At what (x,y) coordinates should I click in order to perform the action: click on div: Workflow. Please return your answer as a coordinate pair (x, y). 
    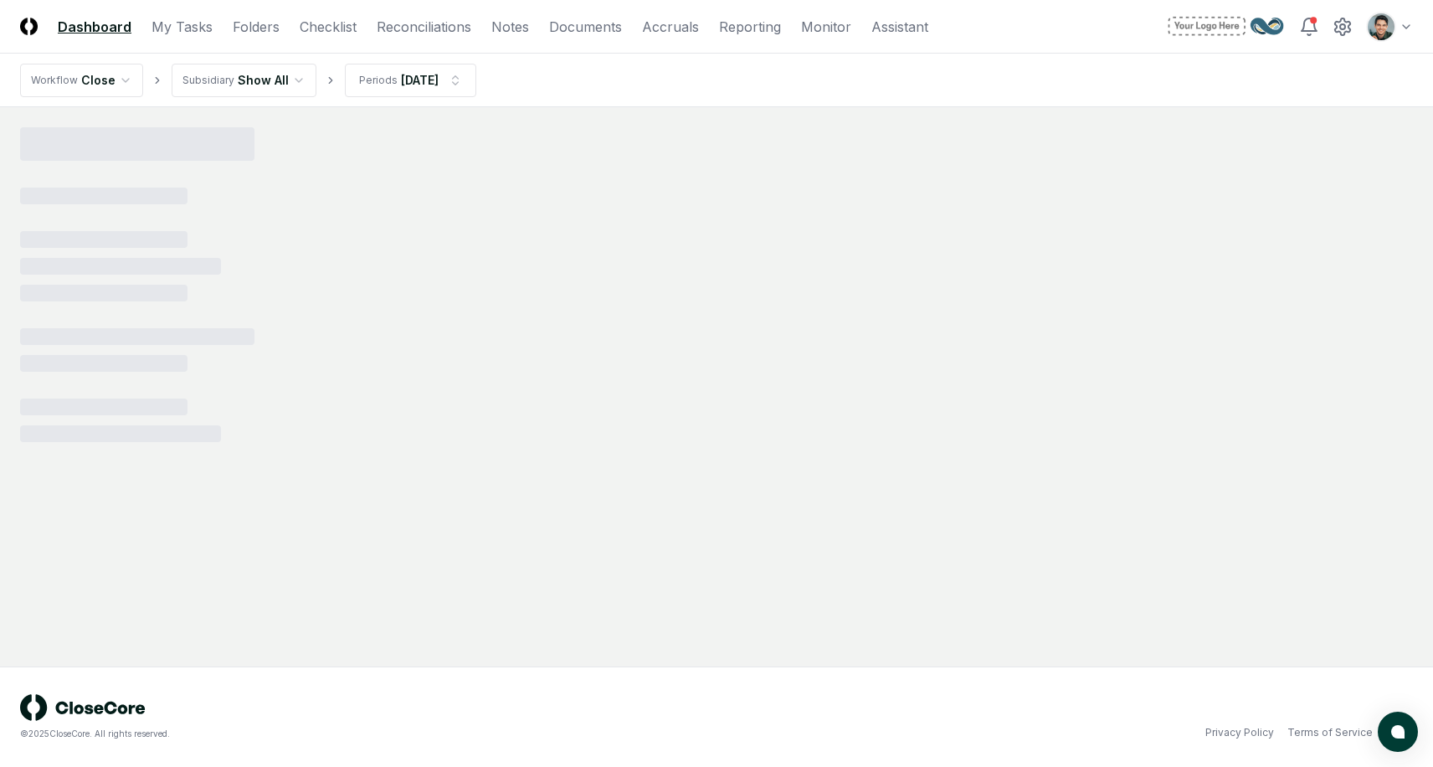
    Looking at the image, I should click on (54, 80).